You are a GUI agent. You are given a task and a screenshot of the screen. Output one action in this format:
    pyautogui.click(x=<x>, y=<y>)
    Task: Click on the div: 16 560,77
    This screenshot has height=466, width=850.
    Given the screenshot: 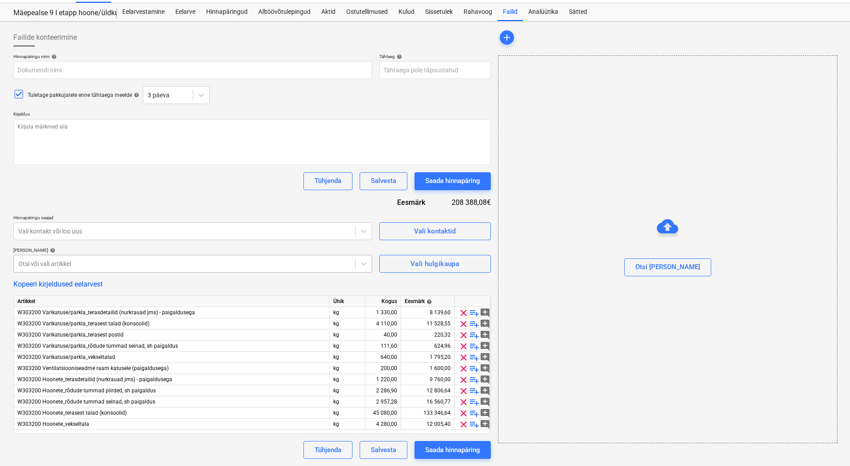 What is the action you would take?
    pyautogui.click(x=427, y=401)
    